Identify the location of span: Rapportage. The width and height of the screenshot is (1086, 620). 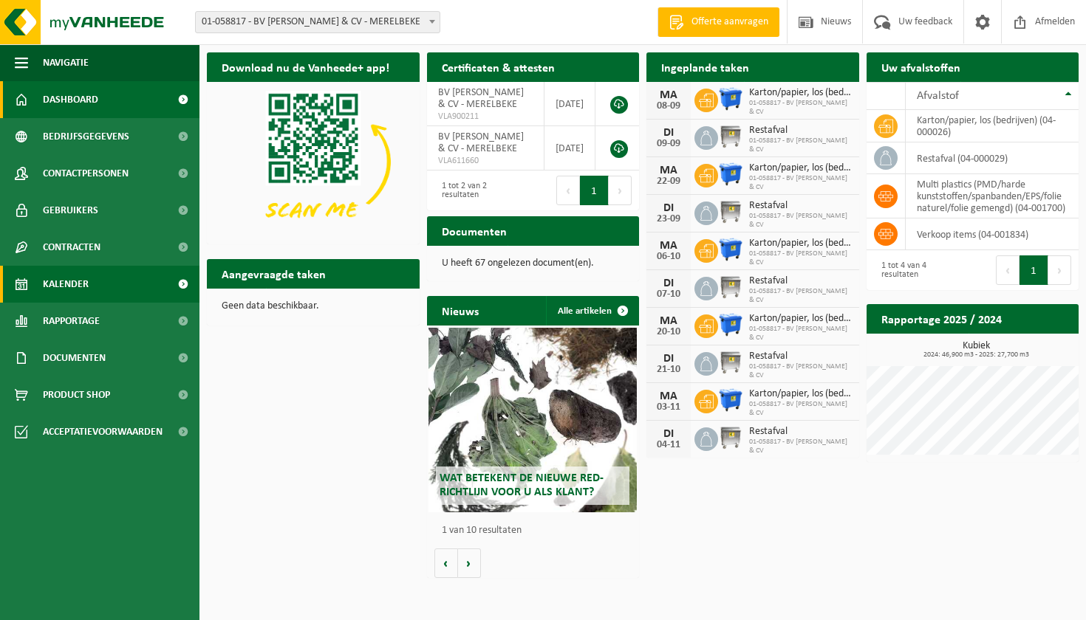
(71, 321).